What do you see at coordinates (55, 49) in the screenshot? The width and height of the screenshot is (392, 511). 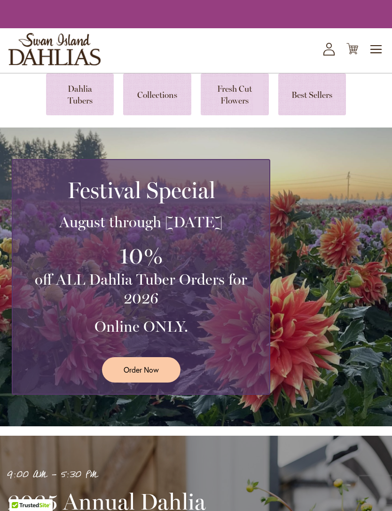 I see `a: store logo` at bounding box center [55, 49].